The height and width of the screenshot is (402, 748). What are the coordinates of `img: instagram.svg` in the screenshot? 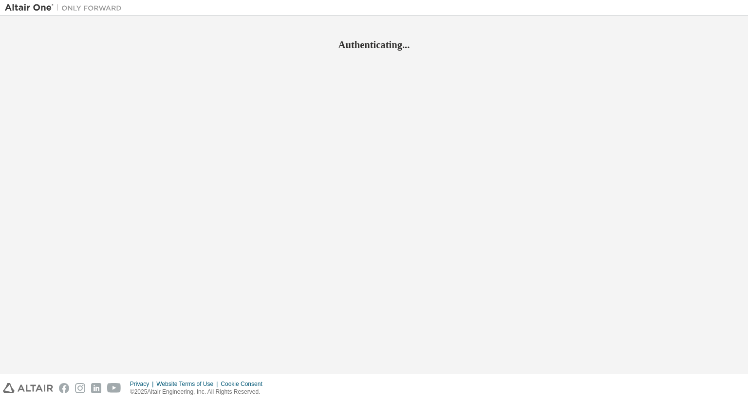 It's located at (80, 388).